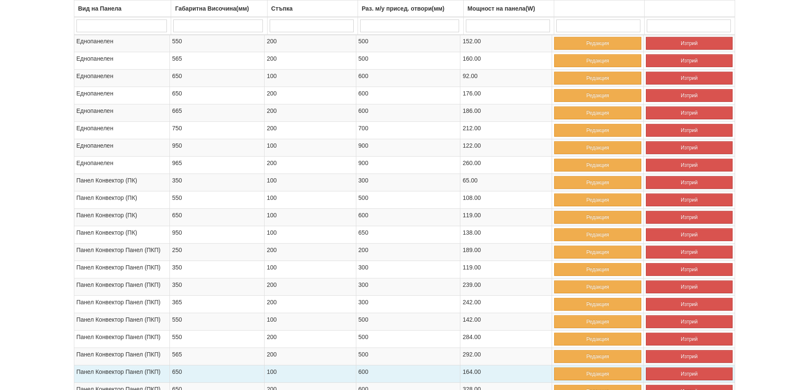 The width and height of the screenshot is (809, 390). Describe the element at coordinates (411, 8) in the screenshot. I see `div: Раз. м/у присед. отвори(мм)` at that location.